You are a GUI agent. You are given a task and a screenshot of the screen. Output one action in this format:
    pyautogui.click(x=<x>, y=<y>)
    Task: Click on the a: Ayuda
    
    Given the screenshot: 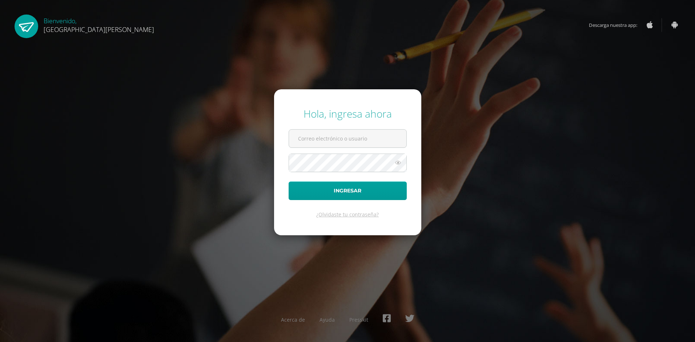 What is the action you would take?
    pyautogui.click(x=327, y=320)
    